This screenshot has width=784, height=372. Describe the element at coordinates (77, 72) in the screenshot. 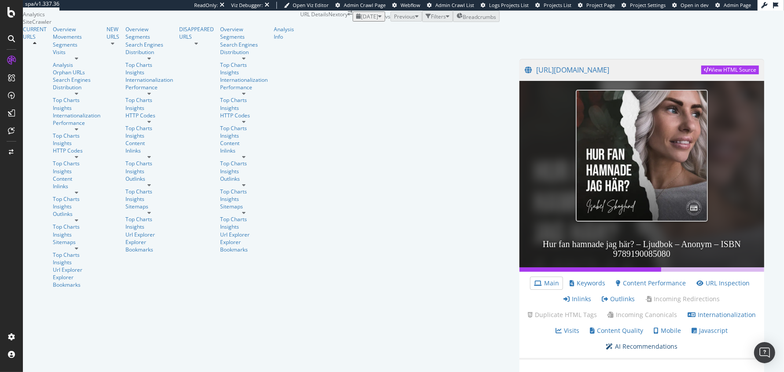

I see `a: Orphan URLs` at that location.